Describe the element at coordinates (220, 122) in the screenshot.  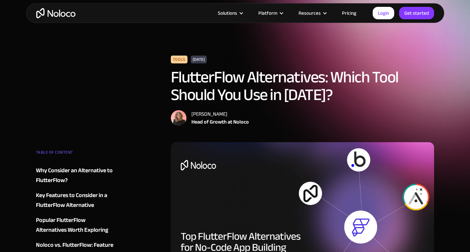
I see `div: Head of Growth at Noloco` at that location.